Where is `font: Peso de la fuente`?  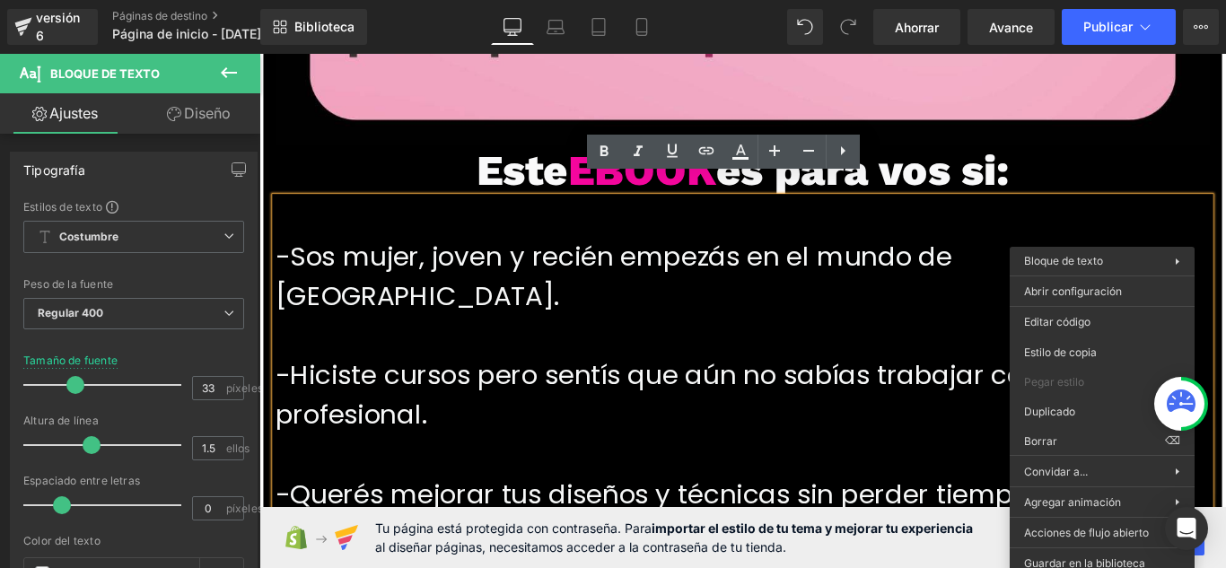 font: Peso de la fuente is located at coordinates (68, 284).